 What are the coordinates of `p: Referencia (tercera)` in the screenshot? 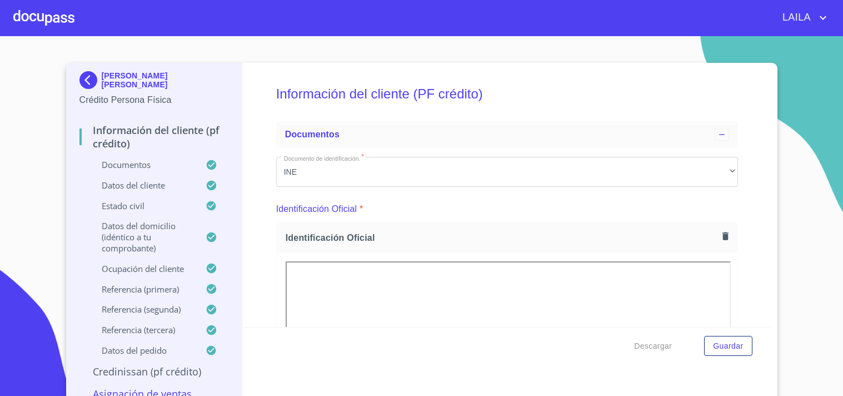 It's located at (143, 330).